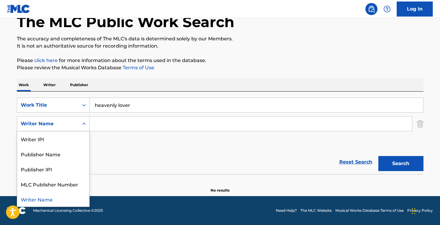  What do you see at coordinates (138, 67) in the screenshot?
I see `a: Terms of Use` at bounding box center [138, 67].